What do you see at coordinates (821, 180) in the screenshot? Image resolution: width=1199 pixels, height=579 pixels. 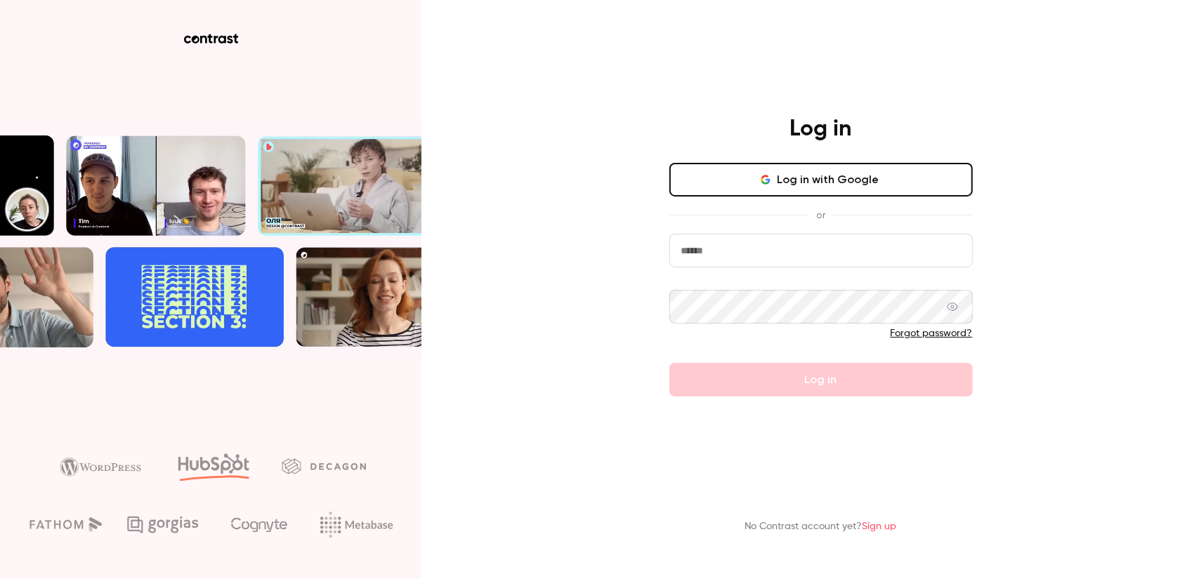 I see `button: Log in with Google` at bounding box center [821, 180].